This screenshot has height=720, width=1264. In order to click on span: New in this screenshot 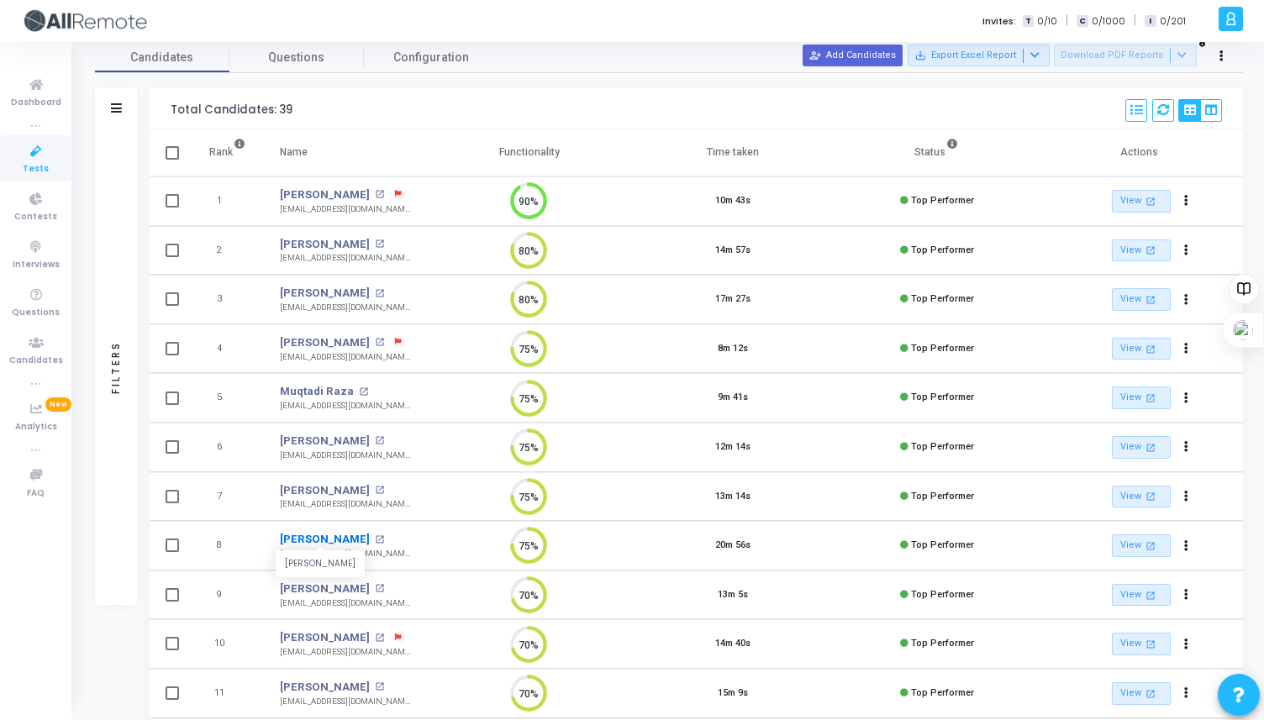, I will do `click(58, 404)`.